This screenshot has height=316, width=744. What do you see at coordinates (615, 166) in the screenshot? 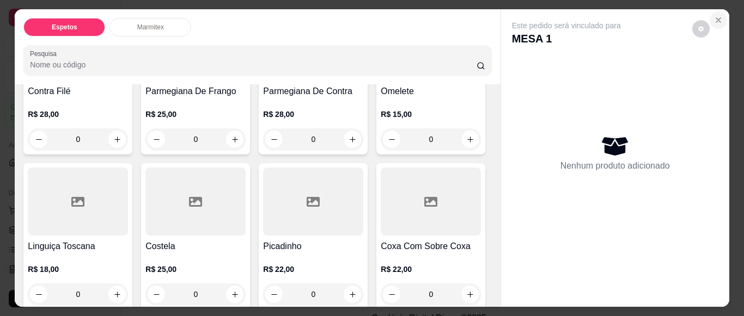
I see `p: Nenhum produto adicionado` at bounding box center [615, 166].